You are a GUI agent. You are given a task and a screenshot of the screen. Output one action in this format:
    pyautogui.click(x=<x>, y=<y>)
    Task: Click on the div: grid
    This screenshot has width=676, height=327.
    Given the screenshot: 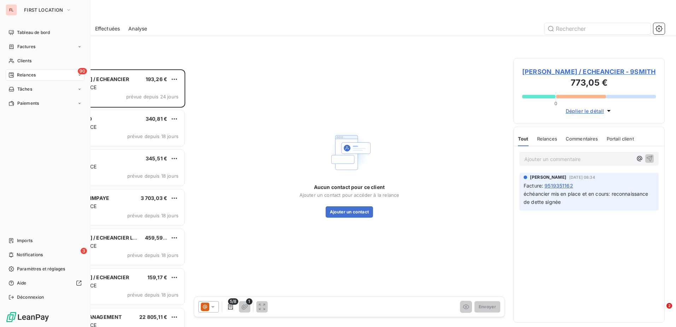 What is the action you would take?
    pyautogui.click(x=110, y=198)
    